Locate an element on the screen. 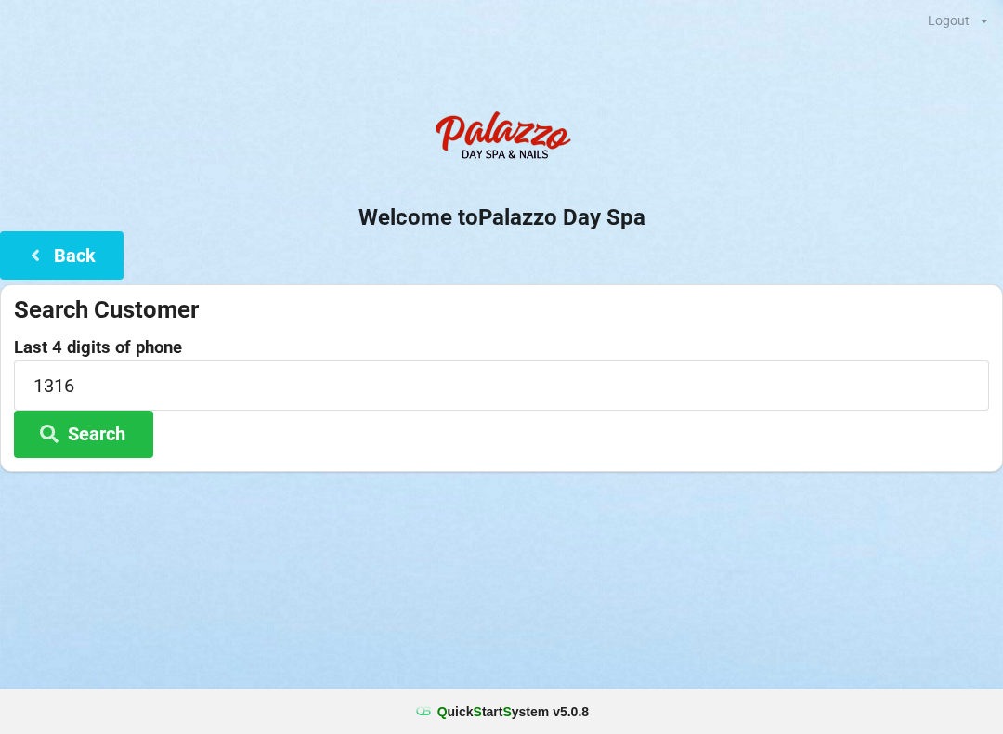  div: Logout is located at coordinates (948, 20).